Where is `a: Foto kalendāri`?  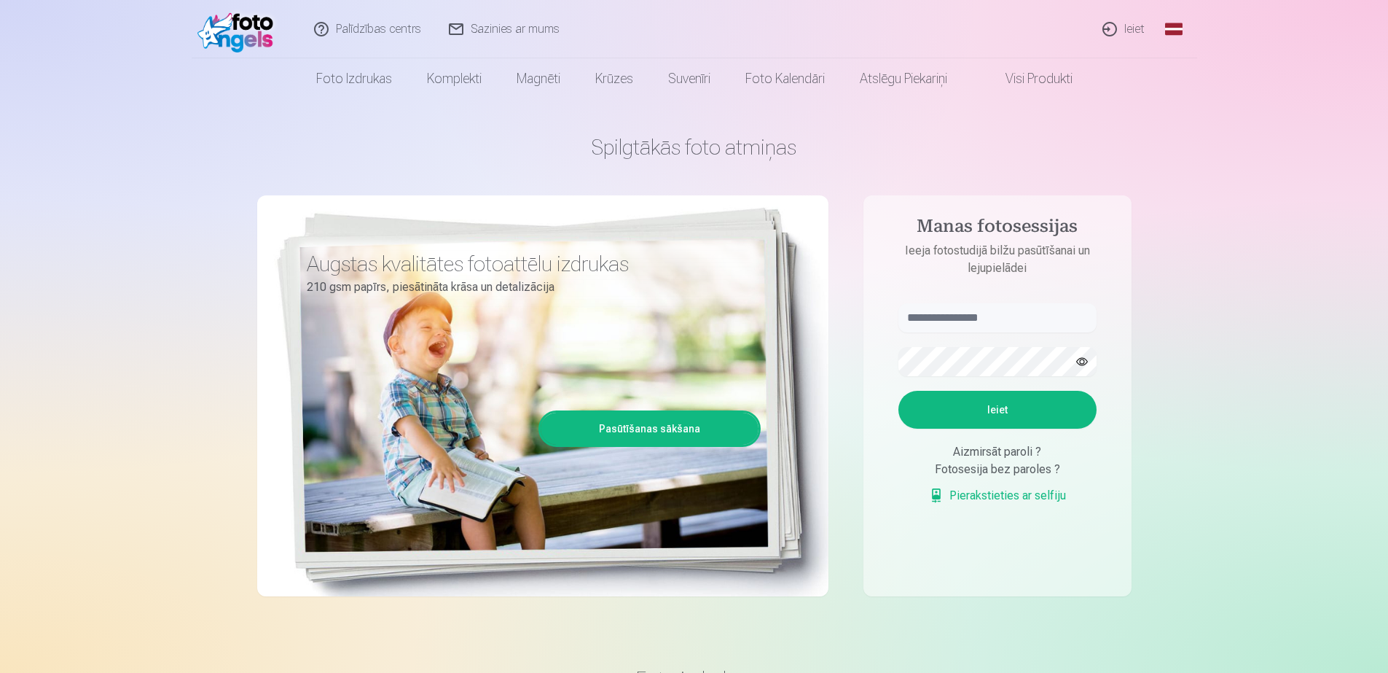 a: Foto kalendāri is located at coordinates (785, 79).